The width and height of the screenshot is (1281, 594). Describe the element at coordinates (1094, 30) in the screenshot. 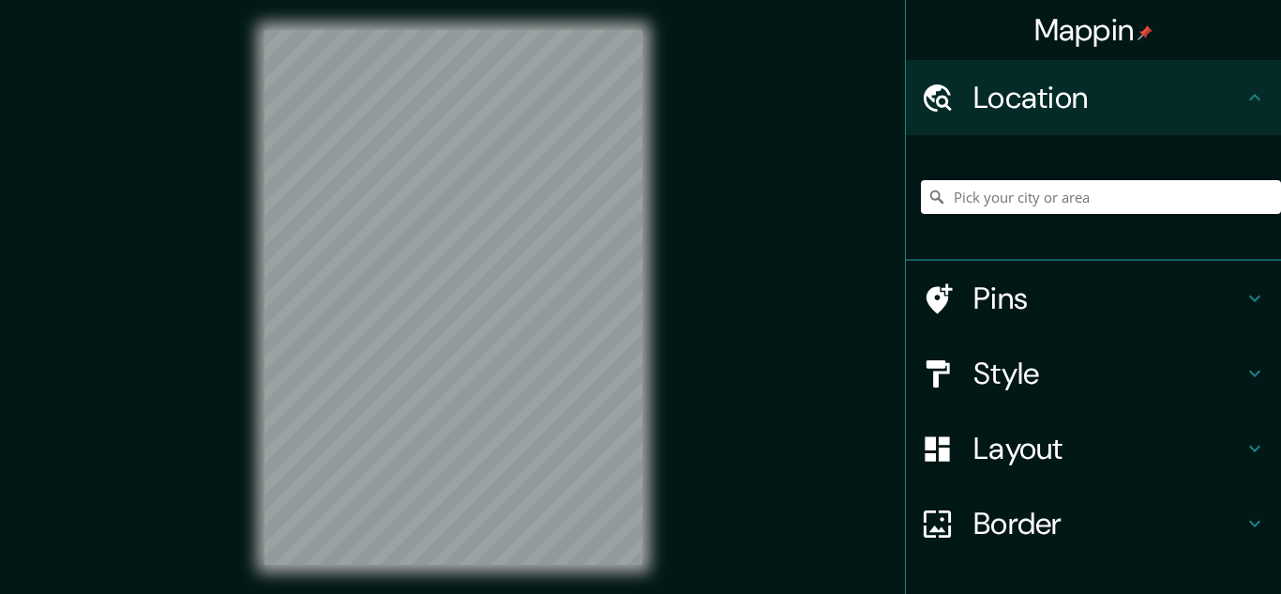

I see `h4: Mappin` at that location.